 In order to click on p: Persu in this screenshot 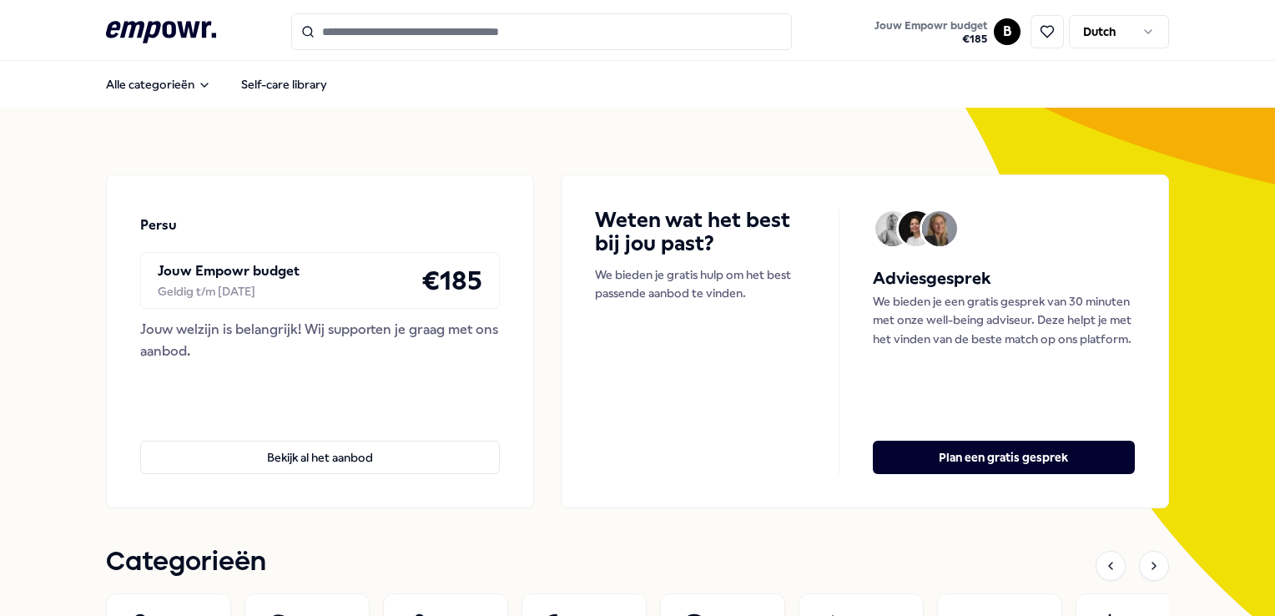, I will do `click(159, 225)`.